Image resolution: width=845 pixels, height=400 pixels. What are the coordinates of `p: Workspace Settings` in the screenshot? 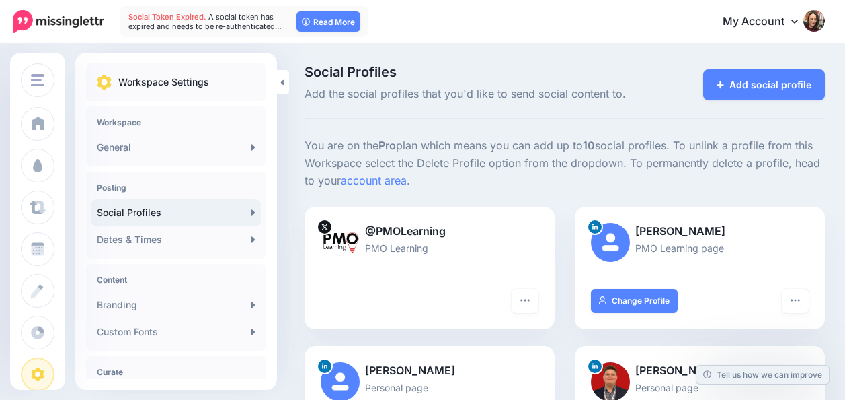 It's located at (163, 82).